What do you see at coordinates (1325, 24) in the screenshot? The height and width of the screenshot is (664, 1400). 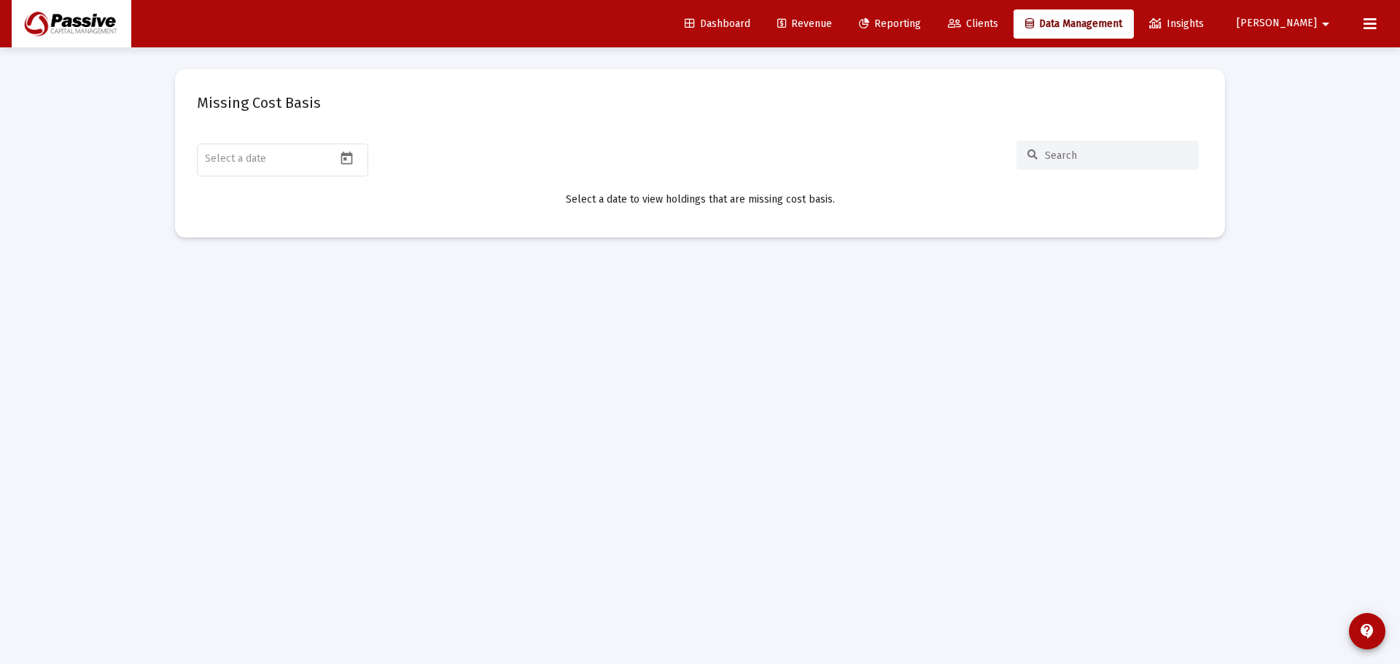 I see `mat-icon: arrow_drop_down` at bounding box center [1325, 24].